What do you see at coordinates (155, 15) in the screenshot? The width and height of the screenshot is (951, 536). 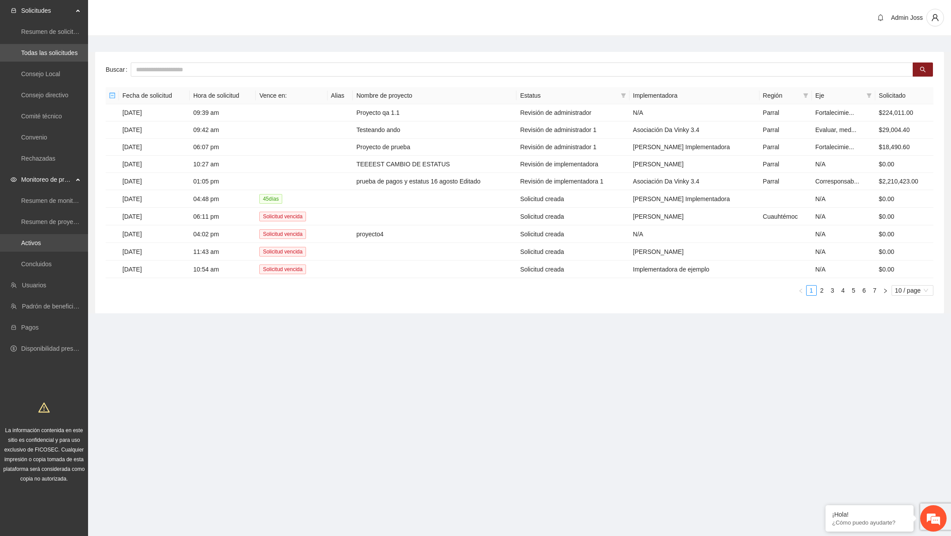 I see `div: Minimizar ventana de chat en vivo` at bounding box center [155, 15].